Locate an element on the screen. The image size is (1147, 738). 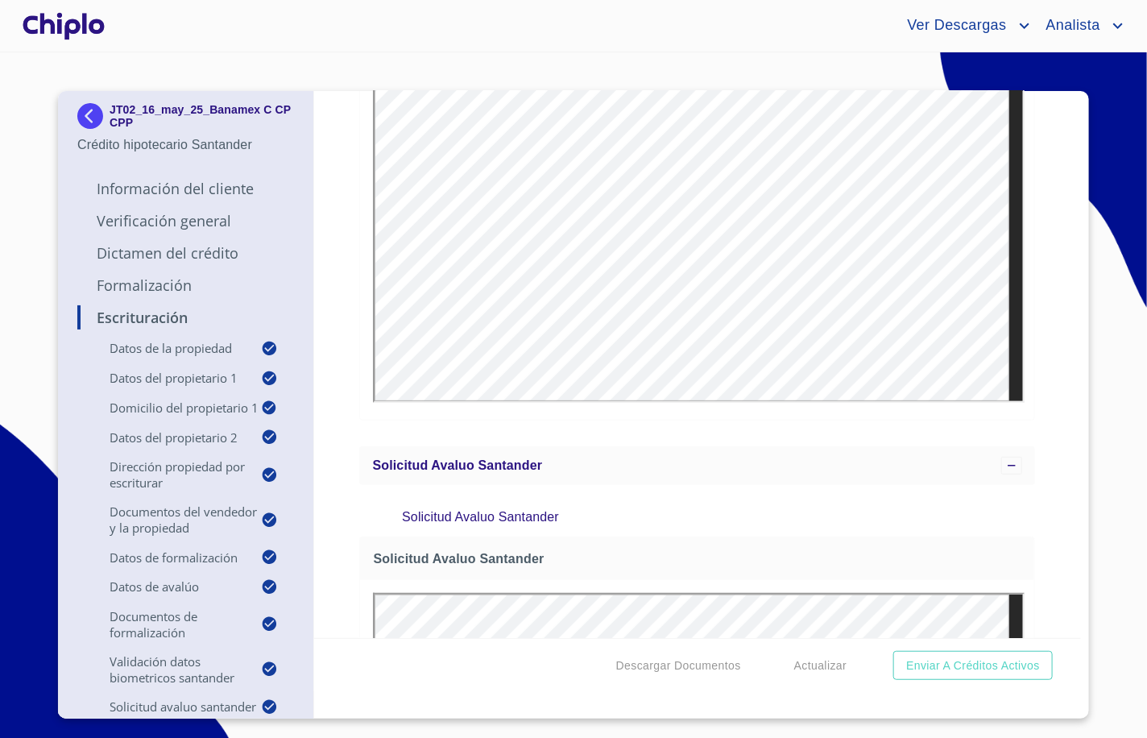
span: Ver Descargas is located at coordinates (954, 26).